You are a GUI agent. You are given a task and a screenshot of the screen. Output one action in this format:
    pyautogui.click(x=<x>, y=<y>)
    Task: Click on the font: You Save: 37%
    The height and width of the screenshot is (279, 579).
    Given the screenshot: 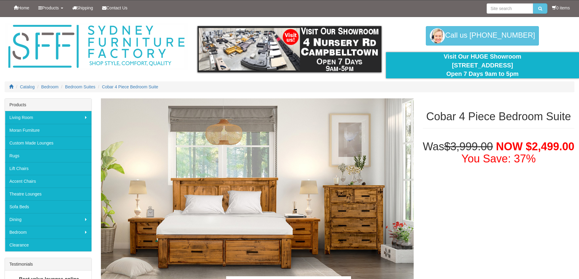 What is the action you would take?
    pyautogui.click(x=498, y=159)
    